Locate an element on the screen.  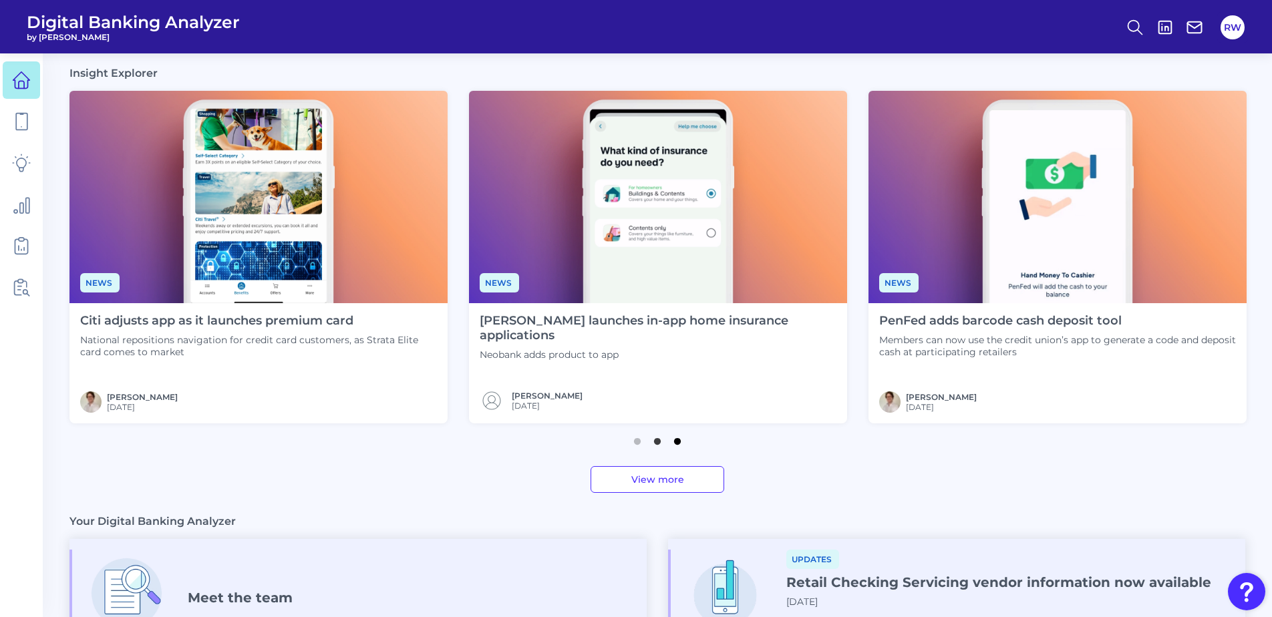
a: View more is located at coordinates (657, 480).